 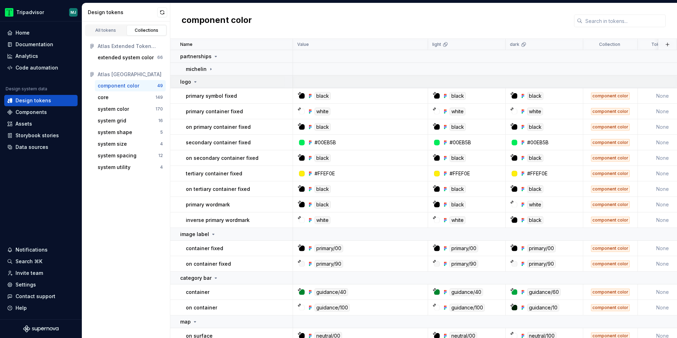 I want to click on div: Notifications, so click(x=31, y=250).